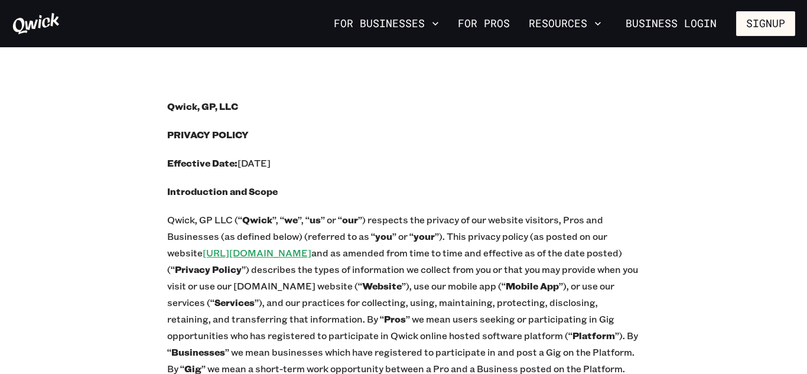 The image size is (807, 374). What do you see at coordinates (208, 269) in the screenshot?
I see `b: Privacy Policy` at bounding box center [208, 269].